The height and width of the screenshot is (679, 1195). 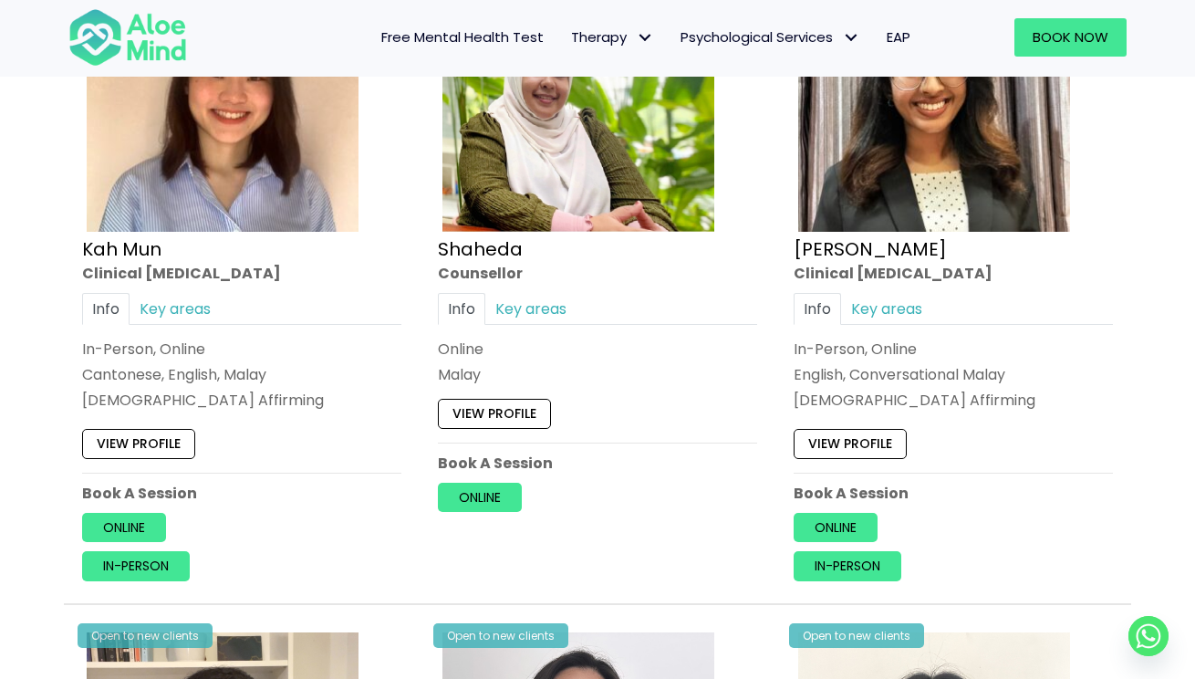 I want to click on a: TherapyTherapy: submenu, so click(x=612, y=37).